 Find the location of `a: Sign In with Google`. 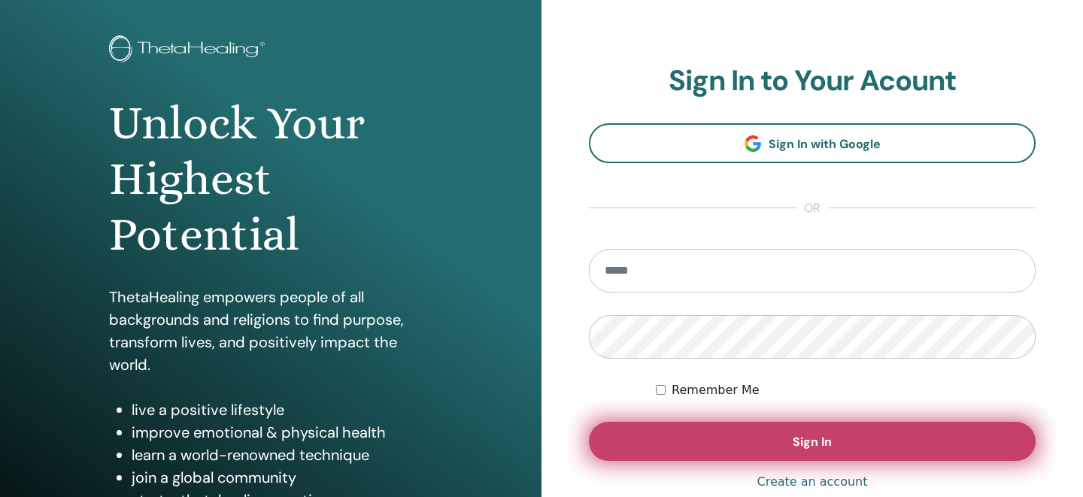

a: Sign In with Google is located at coordinates (812, 143).